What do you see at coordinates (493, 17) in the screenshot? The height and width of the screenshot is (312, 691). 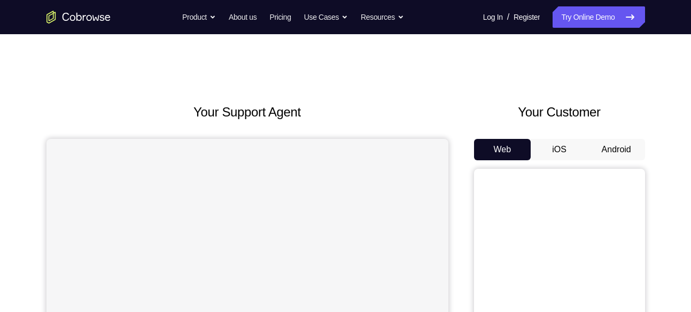 I see `a: Log In` at bounding box center [493, 17].